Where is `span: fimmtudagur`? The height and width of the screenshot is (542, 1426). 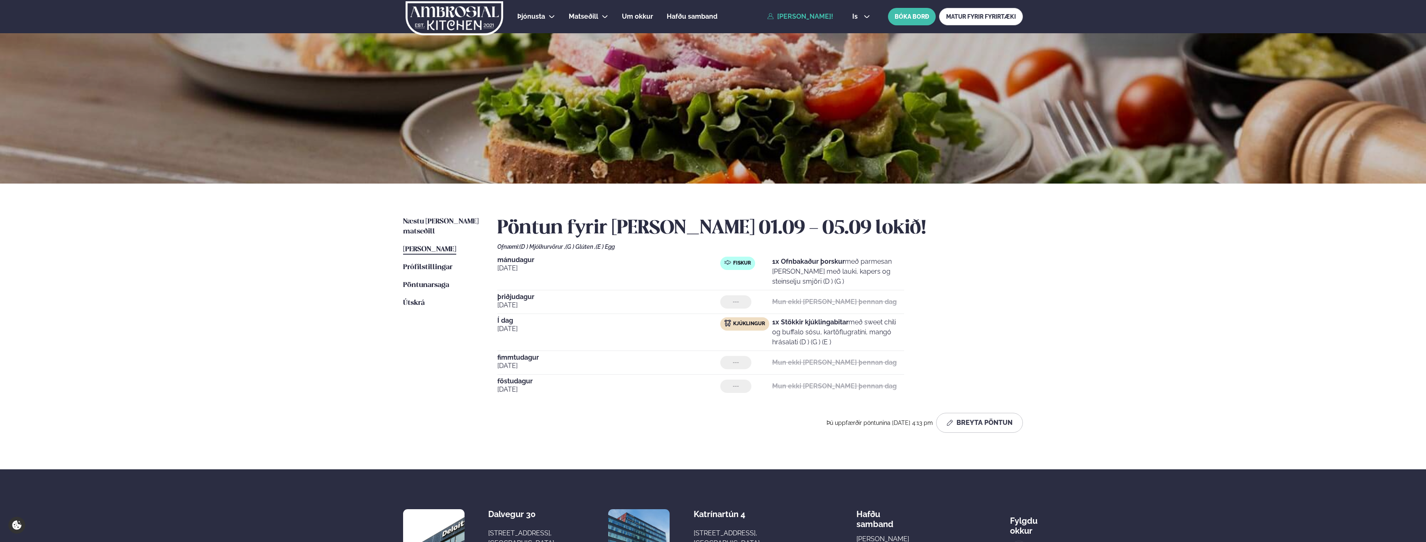 span: fimmtudagur is located at coordinates (609, 358).